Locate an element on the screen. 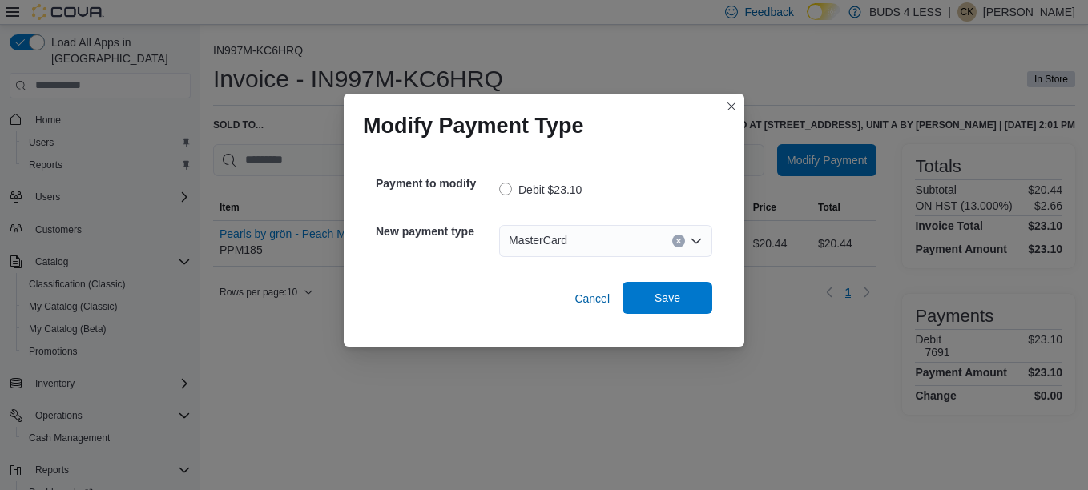 The width and height of the screenshot is (1088, 490). label: Debit $23.10 is located at coordinates (540, 190).